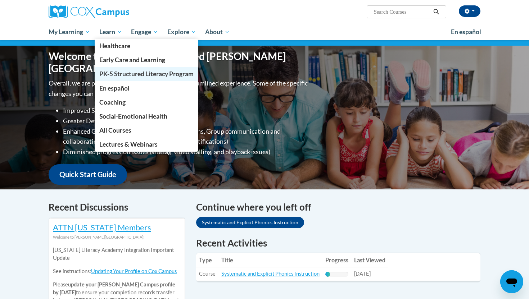  What do you see at coordinates (146, 46) in the screenshot?
I see `a: Healthcare` at bounding box center [146, 46].